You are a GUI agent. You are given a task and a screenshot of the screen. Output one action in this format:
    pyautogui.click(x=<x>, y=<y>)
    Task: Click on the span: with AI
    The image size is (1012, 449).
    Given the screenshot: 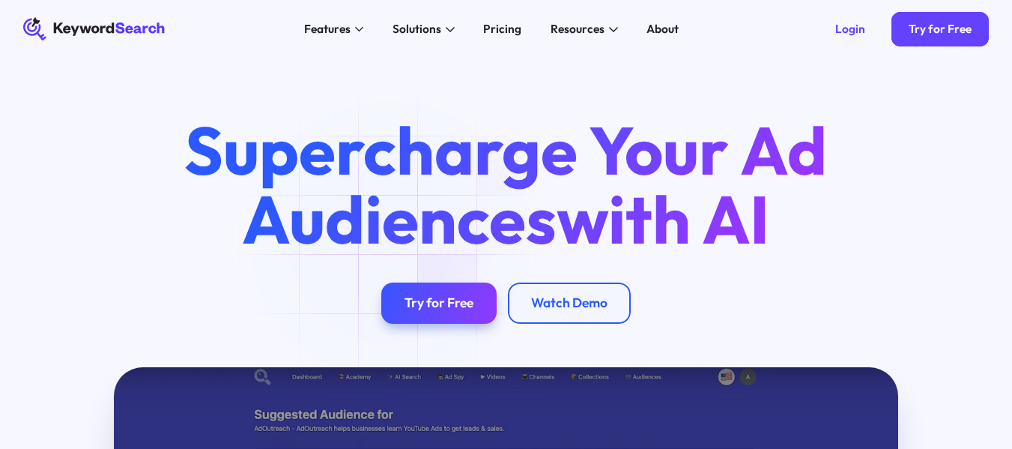 What is the action you would take?
    pyautogui.click(x=663, y=219)
    